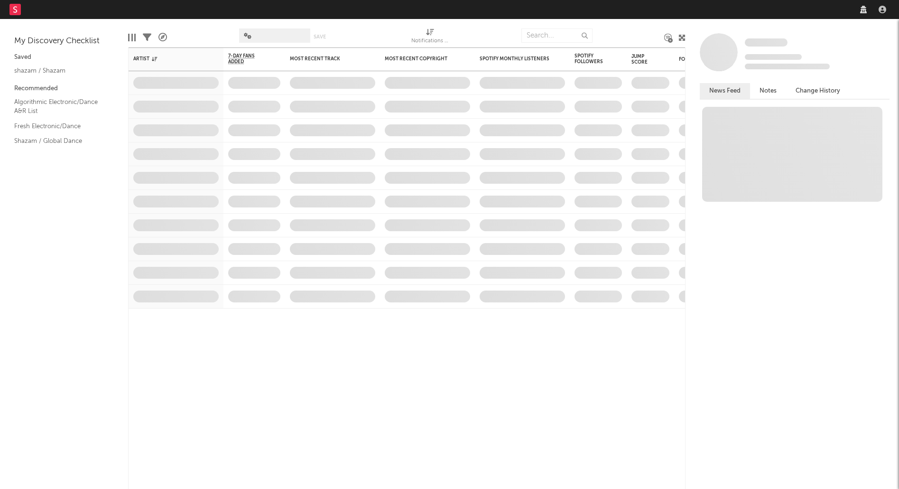  What do you see at coordinates (420, 59) in the screenshot?
I see `div: Most Recent Copyright` at bounding box center [420, 59].